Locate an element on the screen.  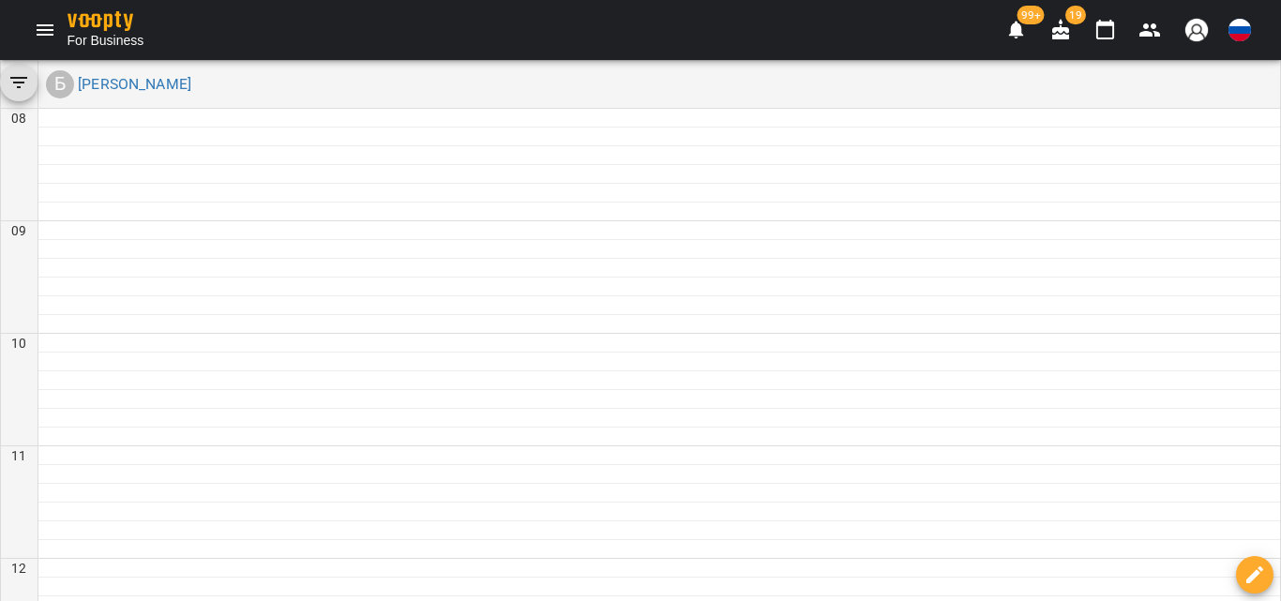
span: For Business is located at coordinates (106, 40).